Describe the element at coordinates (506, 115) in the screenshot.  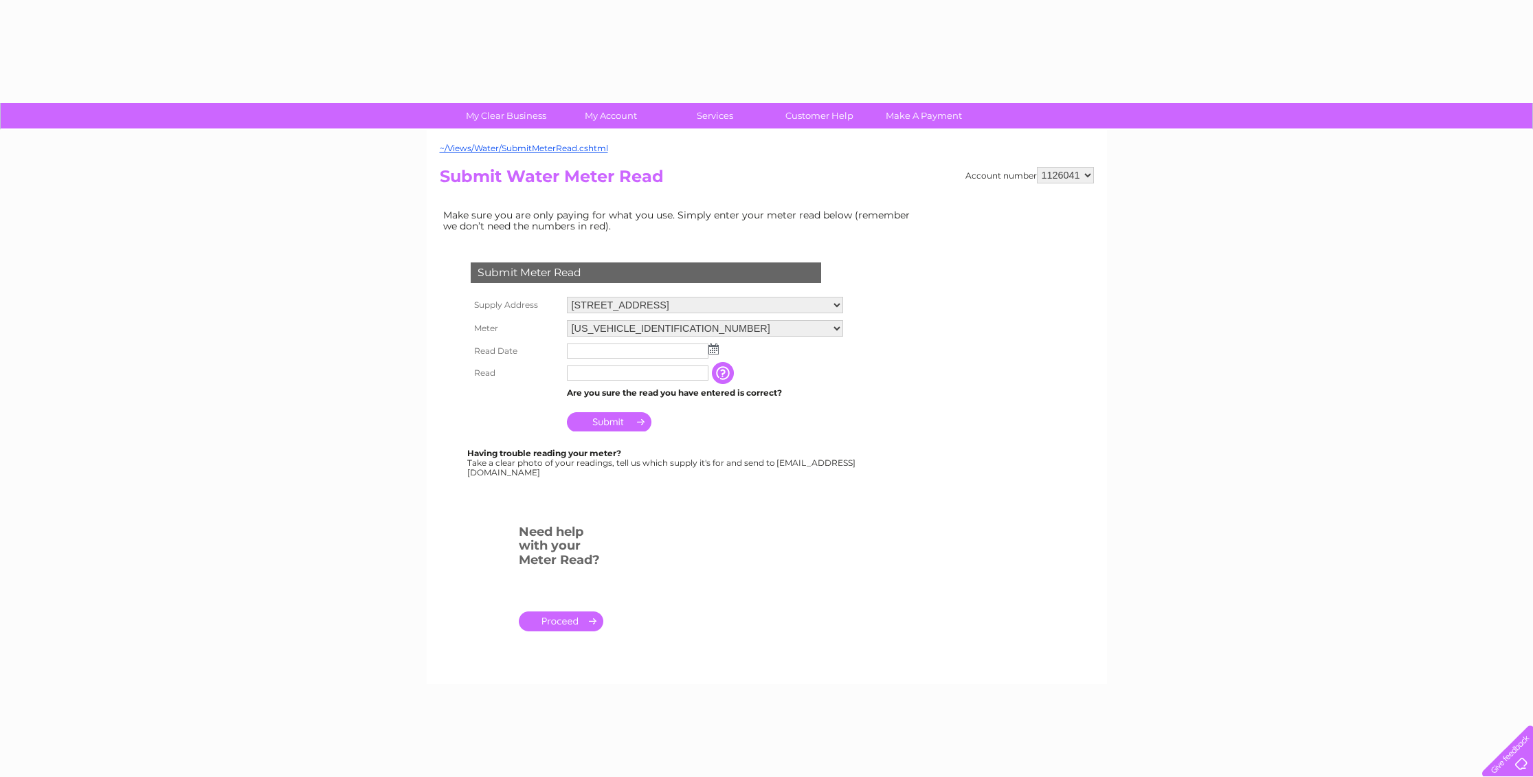
I see `a: My Clear Business` at that location.